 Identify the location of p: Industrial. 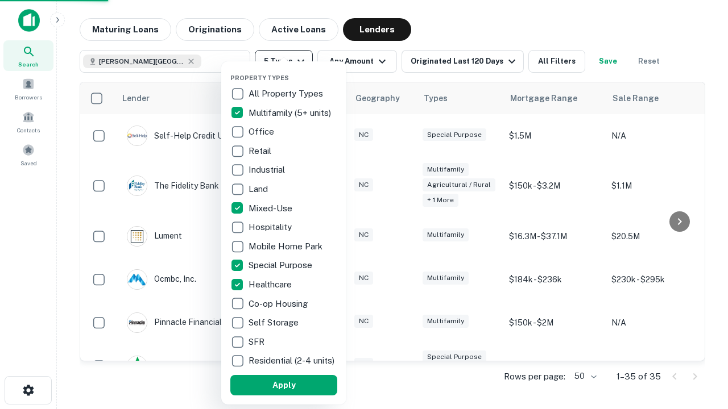
(268, 170).